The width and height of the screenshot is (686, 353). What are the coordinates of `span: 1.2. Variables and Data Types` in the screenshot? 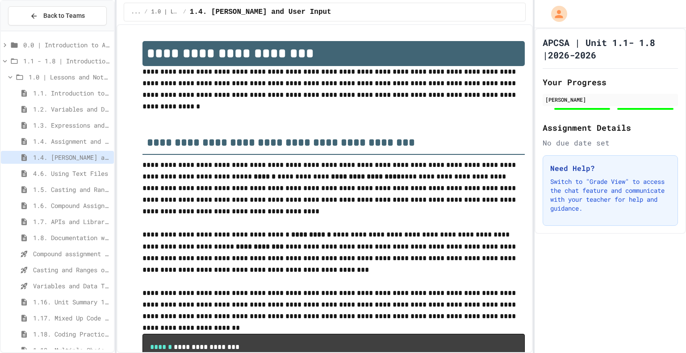 It's located at (71, 109).